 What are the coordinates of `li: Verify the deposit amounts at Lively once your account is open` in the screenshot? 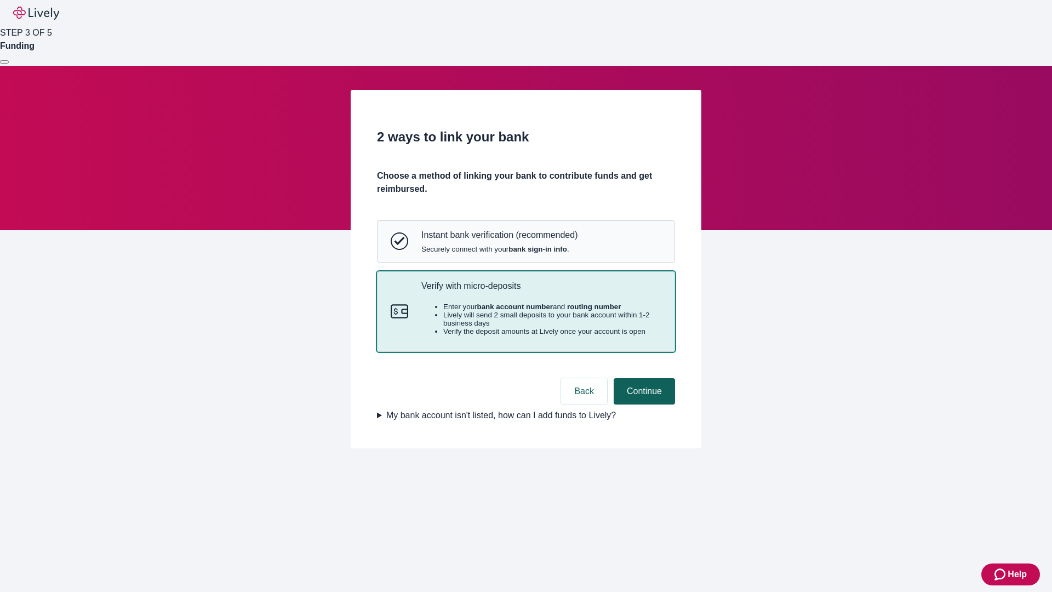 It's located at (552, 331).